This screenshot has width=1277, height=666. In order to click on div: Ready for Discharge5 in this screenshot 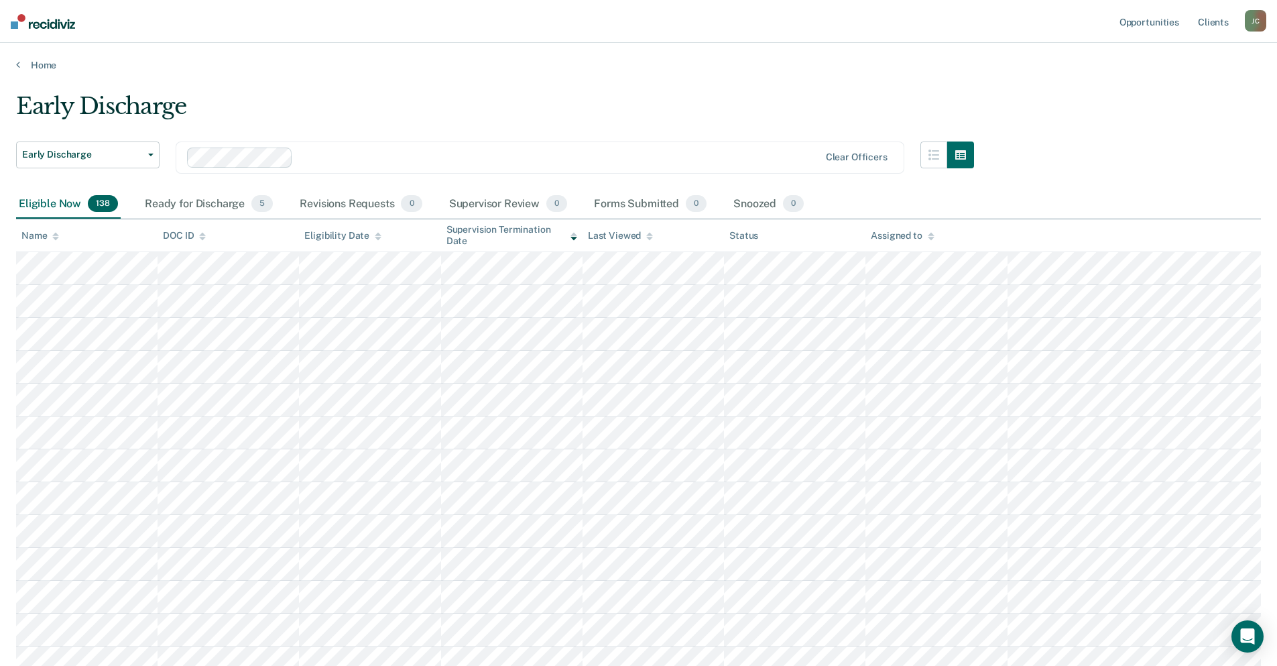, I will do `click(209, 204)`.